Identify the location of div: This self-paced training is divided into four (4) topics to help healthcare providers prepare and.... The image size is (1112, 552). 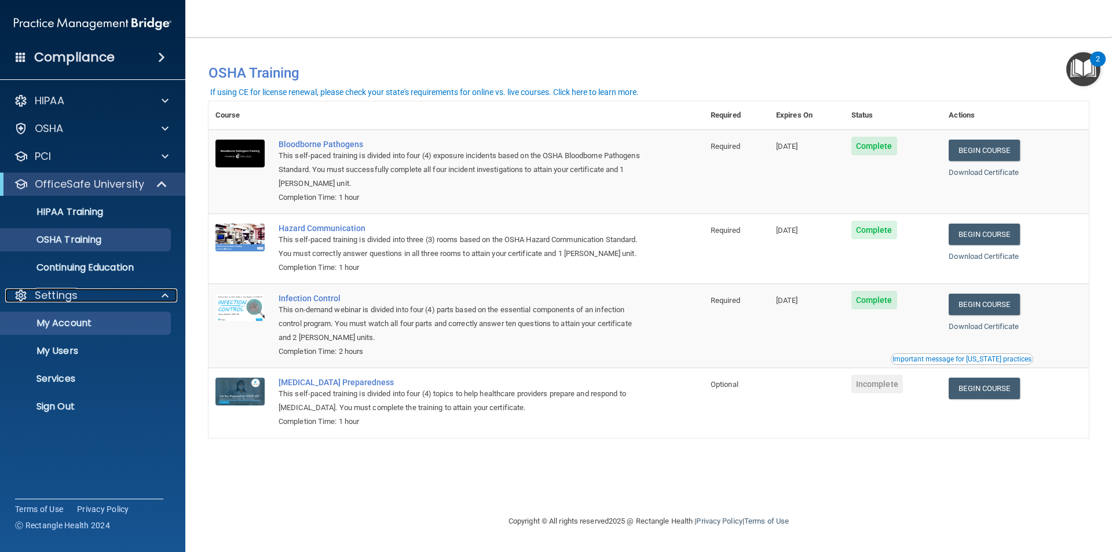
(462, 401).